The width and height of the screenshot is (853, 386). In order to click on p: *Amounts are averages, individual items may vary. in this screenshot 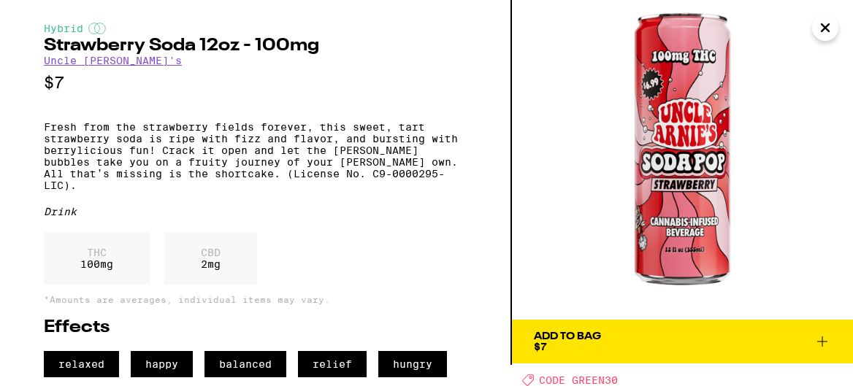, I will do `click(255, 299)`.